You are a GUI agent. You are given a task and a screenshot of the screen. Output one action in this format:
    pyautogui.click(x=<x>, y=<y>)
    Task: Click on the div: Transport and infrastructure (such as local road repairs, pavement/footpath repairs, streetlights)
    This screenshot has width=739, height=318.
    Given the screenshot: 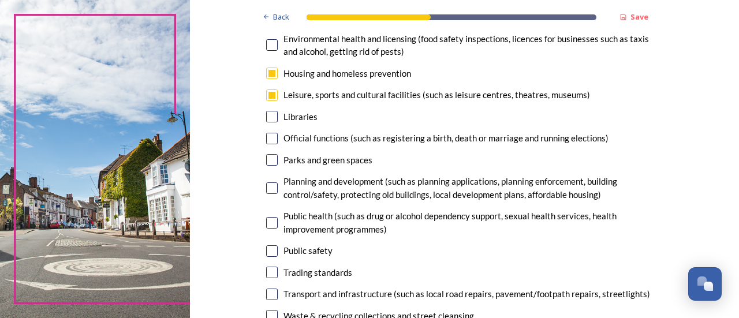 What is the action you would take?
    pyautogui.click(x=466, y=294)
    